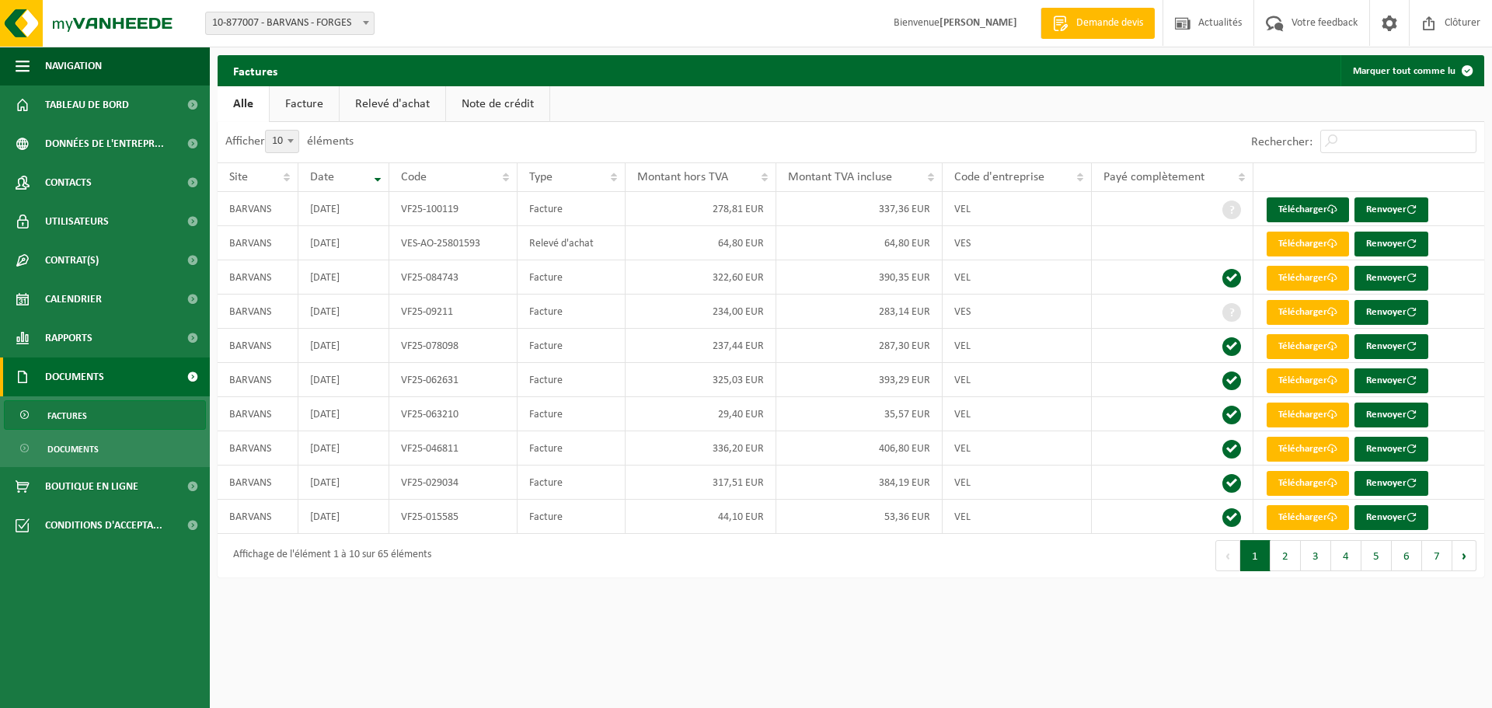 The image size is (1492, 708). Describe the element at coordinates (497, 104) in the screenshot. I see `a: Note de crédit` at that location.